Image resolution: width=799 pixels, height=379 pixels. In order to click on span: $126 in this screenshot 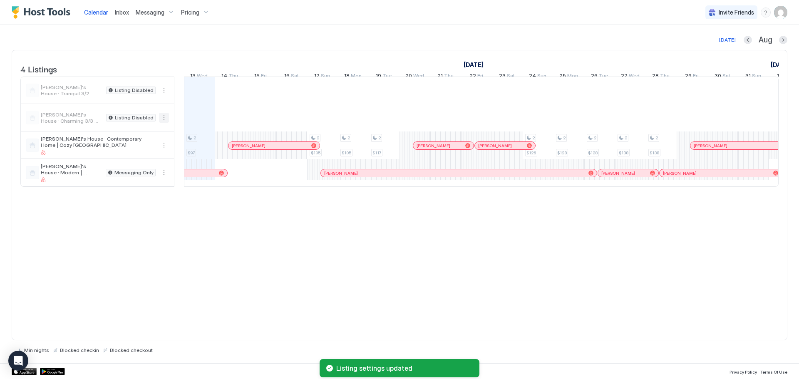, I will do `click(531, 153)`.